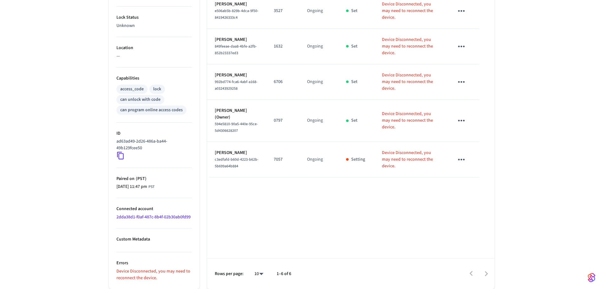 The height and width of the screenshot is (289, 603). I want to click on p: 7057, so click(283, 160).